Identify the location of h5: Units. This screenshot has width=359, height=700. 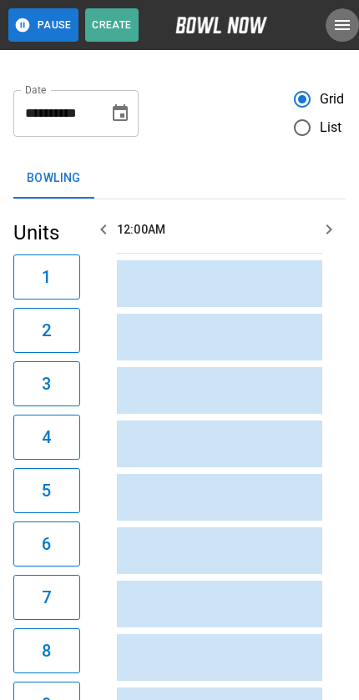
(47, 233).